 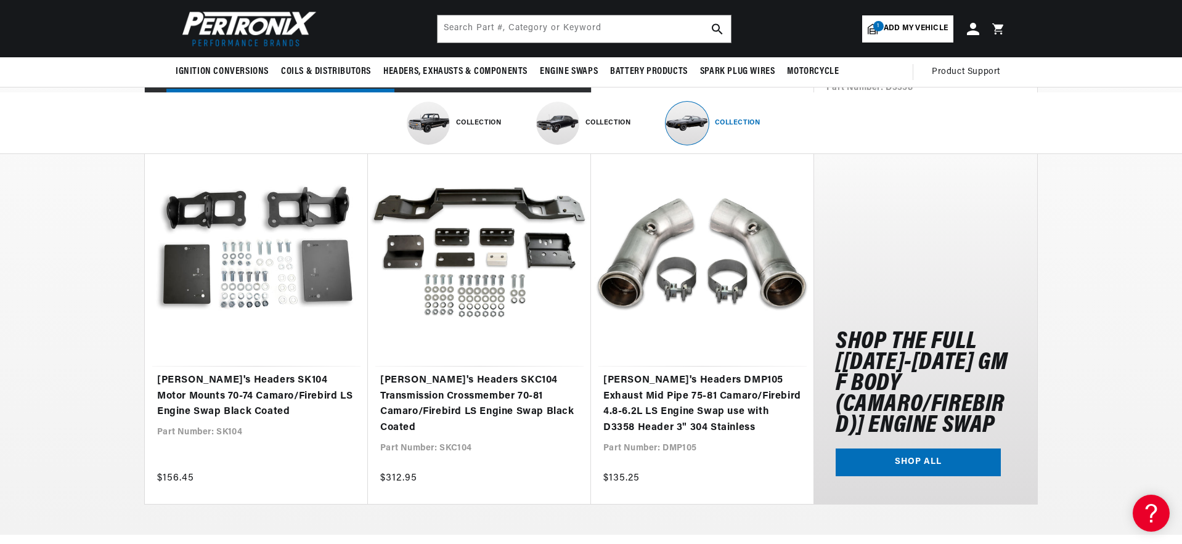 I want to click on summary: Battery Products, so click(x=649, y=71).